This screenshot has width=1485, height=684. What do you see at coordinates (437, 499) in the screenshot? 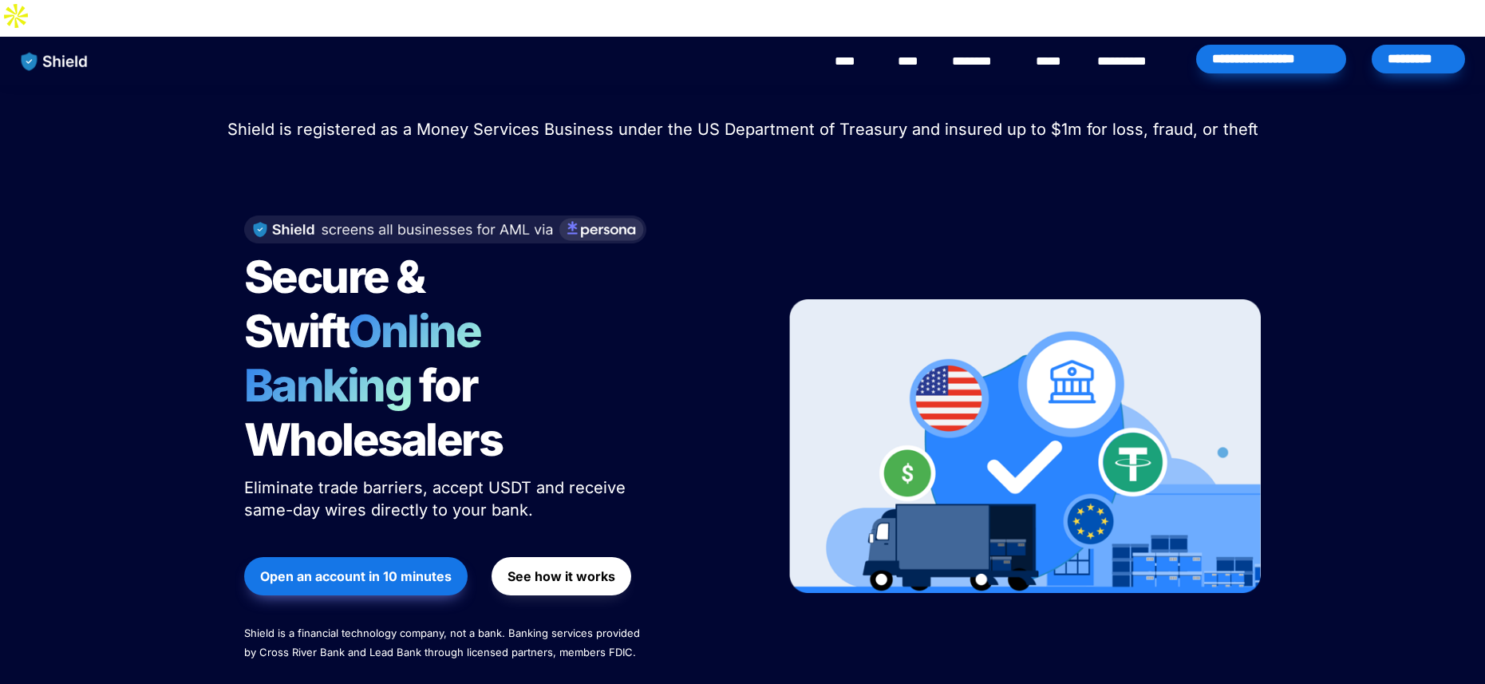
I see `span: Eliminate trade barriers, accept USDT and receive same-day wires directly to your bank.` at bounding box center [437, 499].